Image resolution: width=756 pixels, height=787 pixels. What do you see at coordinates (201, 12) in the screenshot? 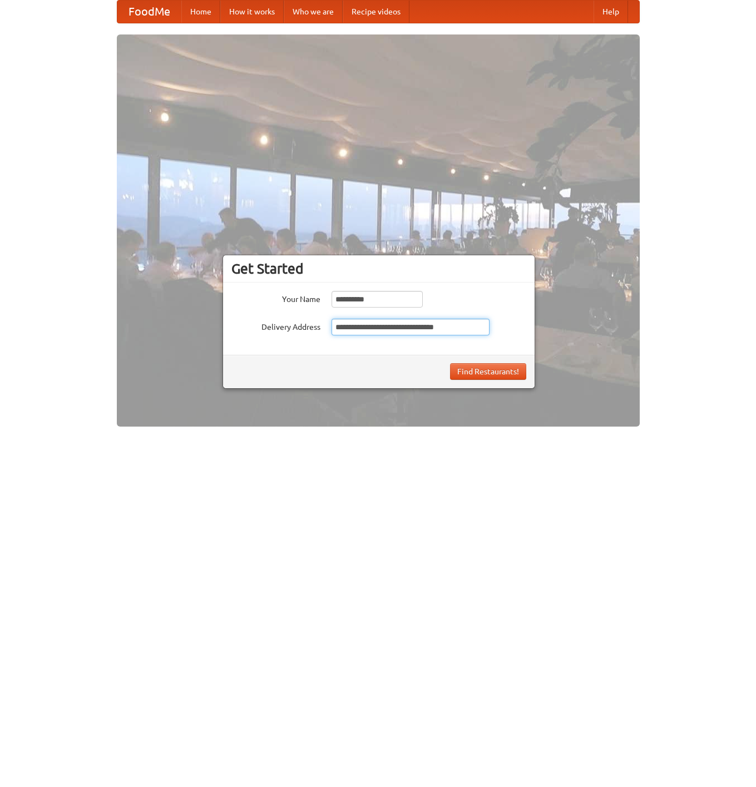
I see `a: Home` at bounding box center [201, 12].